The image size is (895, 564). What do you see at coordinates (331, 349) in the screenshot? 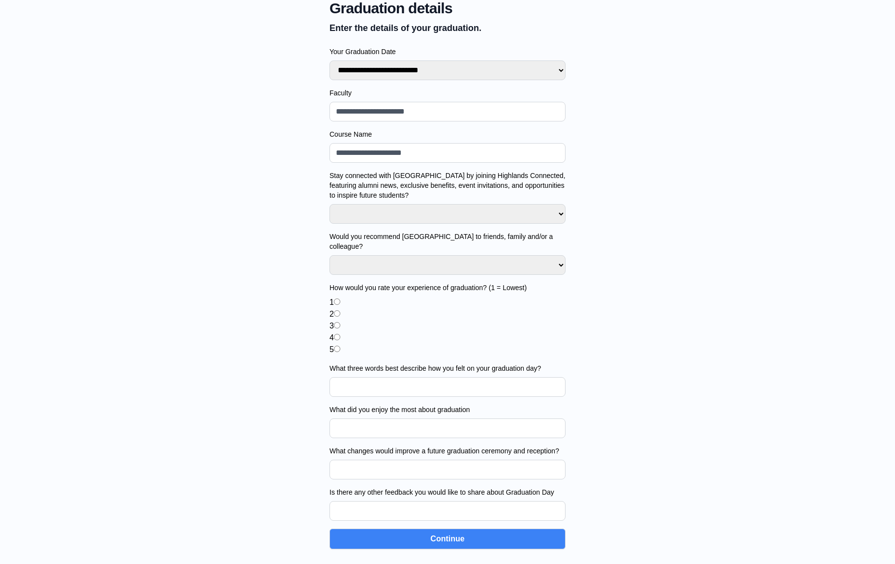
I see `label: 5` at bounding box center [331, 349].